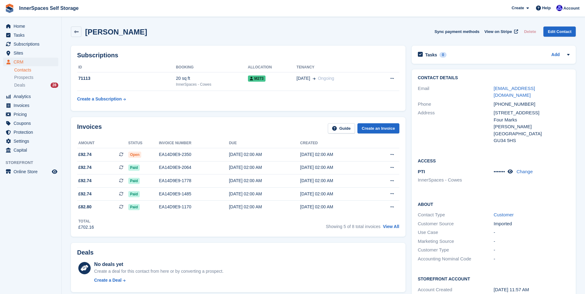 Image resolution: width=585 pixels, height=294 pixels. I want to click on span: CRM, so click(32, 62).